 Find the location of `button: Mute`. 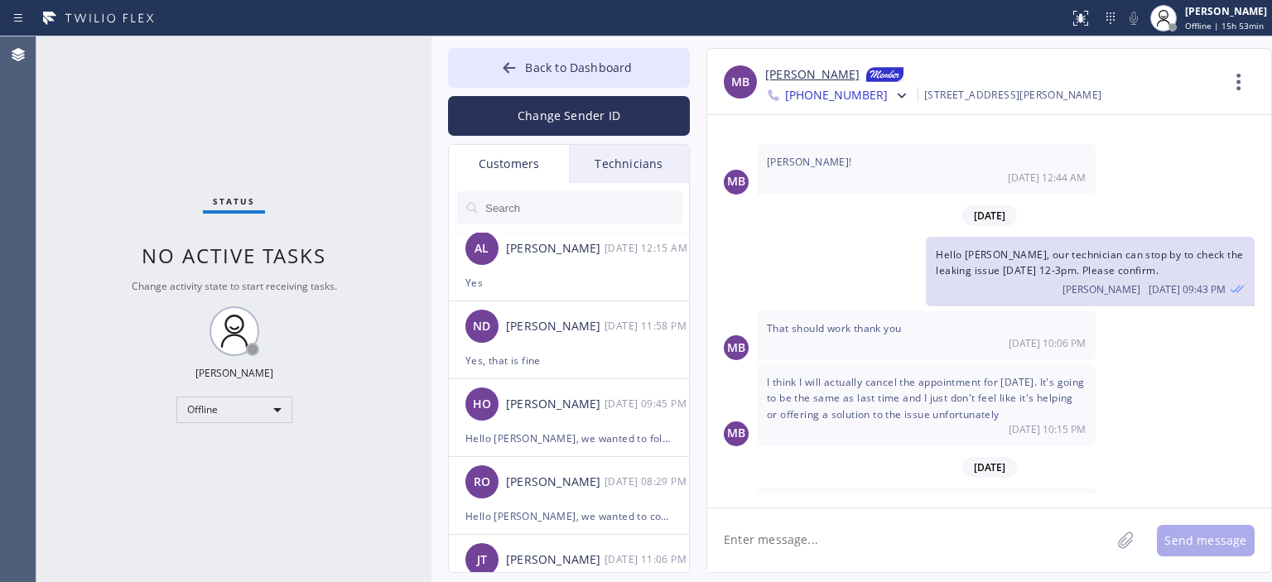

button: Mute is located at coordinates (1134, 18).